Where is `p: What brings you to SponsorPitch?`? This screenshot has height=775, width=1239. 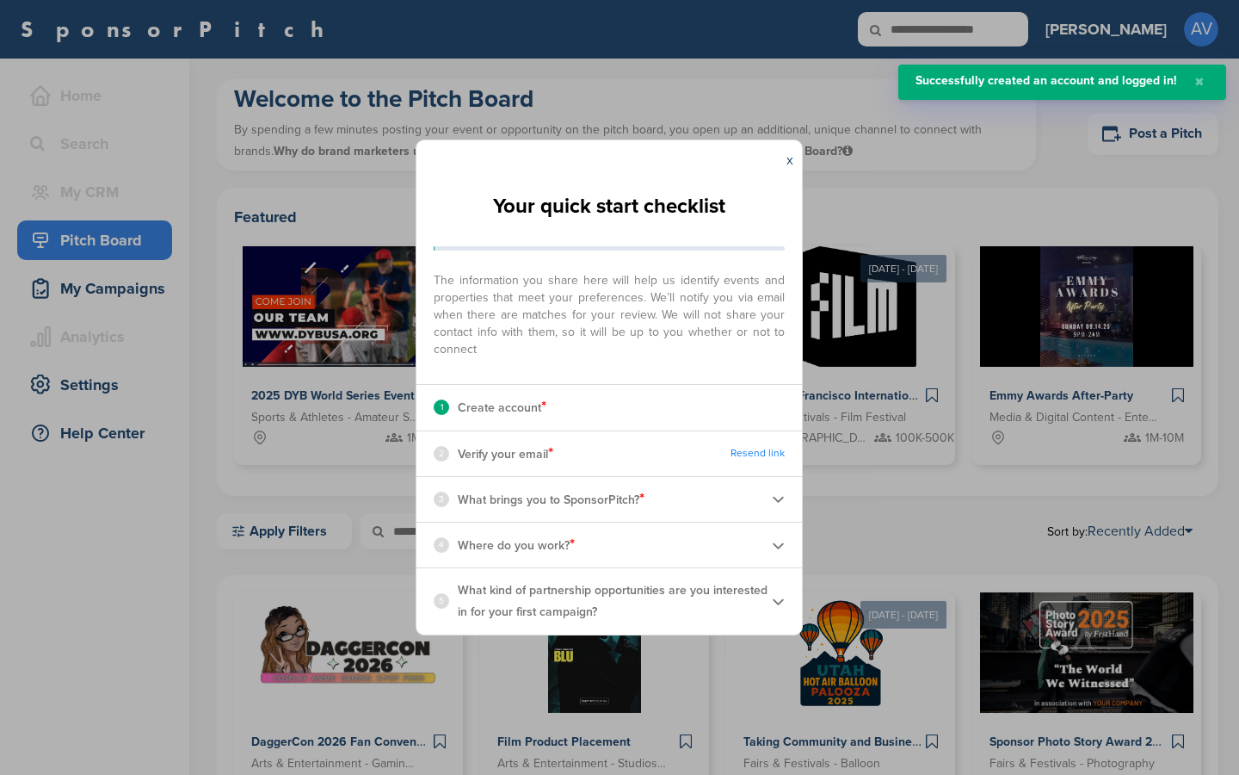 p: What brings you to SponsorPitch? is located at coordinates (551, 499).